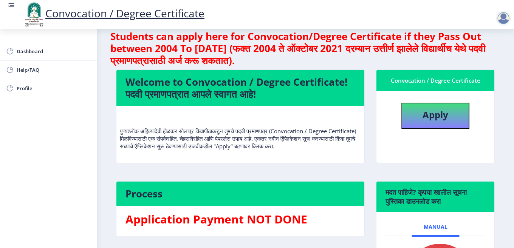  What do you see at coordinates (113, 13) in the screenshot?
I see `a: Convocation / Degree Certificate` at bounding box center [113, 13].